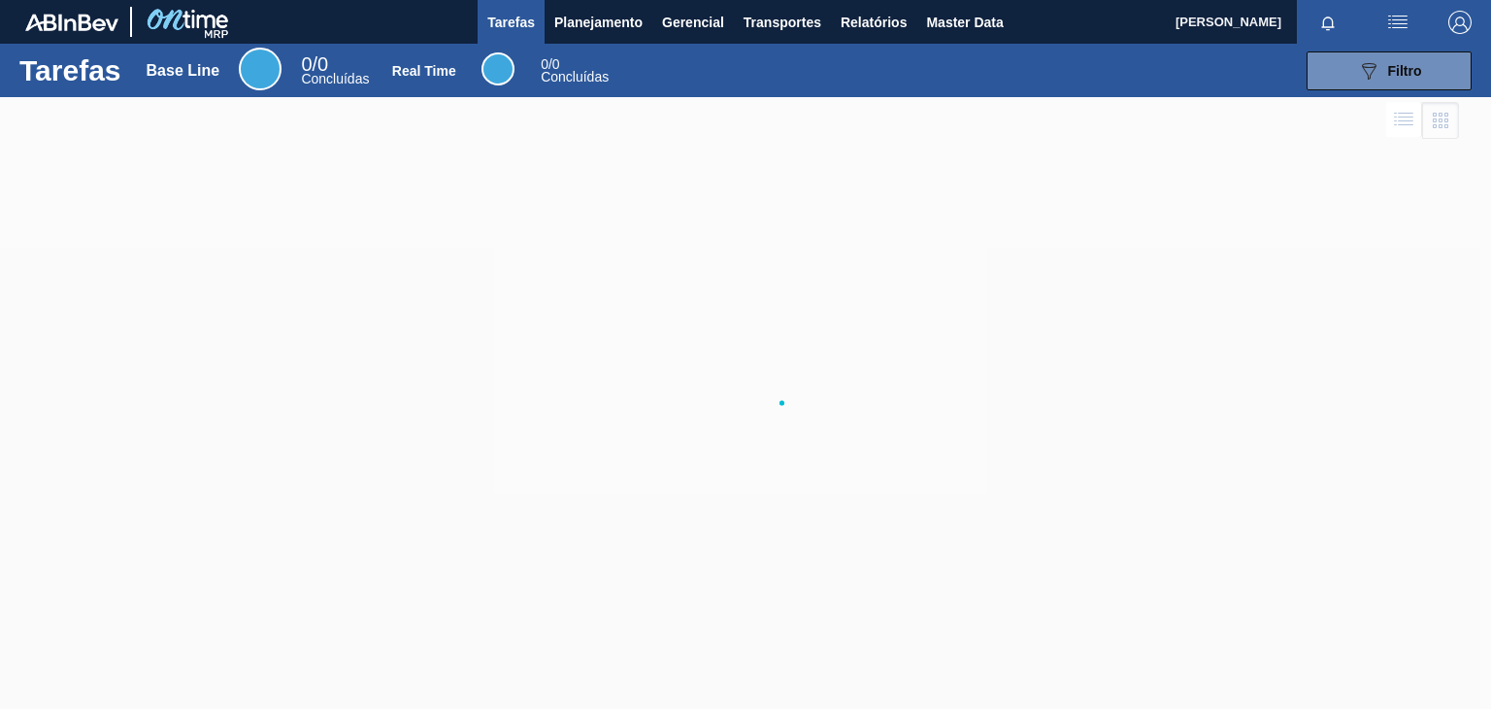 Image resolution: width=1491 pixels, height=709 pixels. I want to click on h1: Tarefas, so click(70, 70).